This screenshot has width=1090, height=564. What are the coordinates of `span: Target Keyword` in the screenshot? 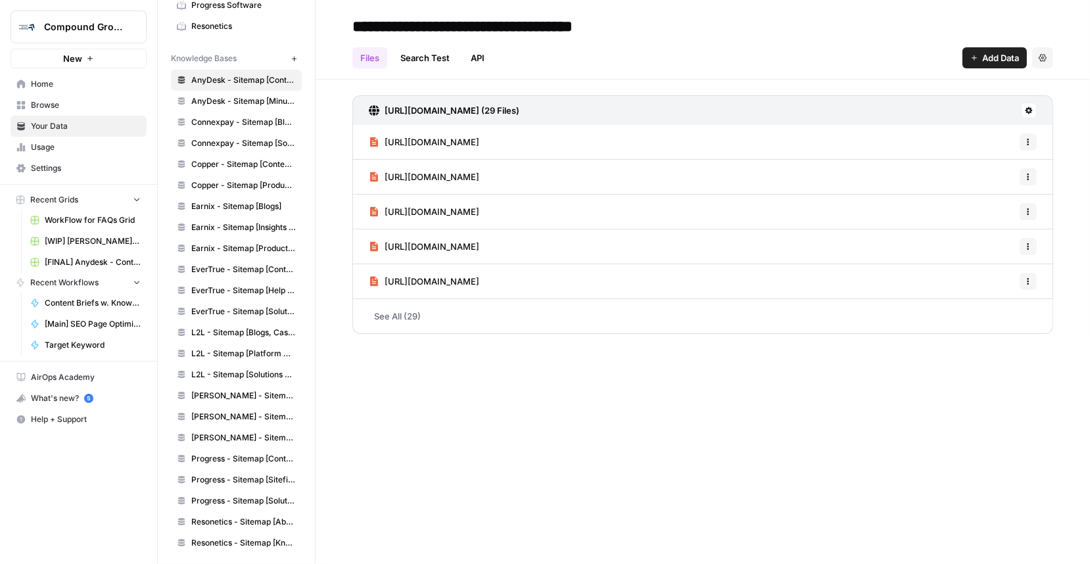 It's located at (93, 345).